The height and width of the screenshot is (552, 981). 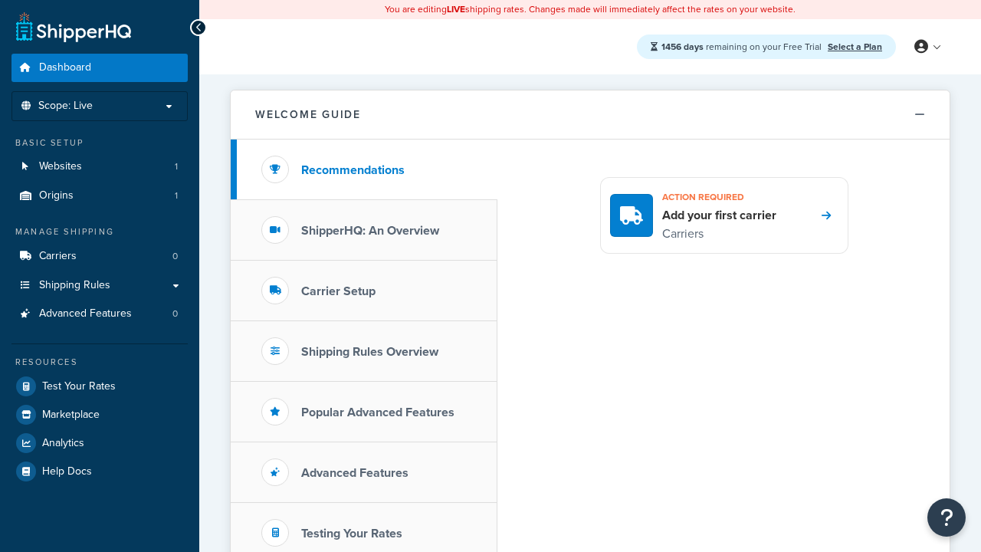 I want to click on li: Websites, so click(x=100, y=166).